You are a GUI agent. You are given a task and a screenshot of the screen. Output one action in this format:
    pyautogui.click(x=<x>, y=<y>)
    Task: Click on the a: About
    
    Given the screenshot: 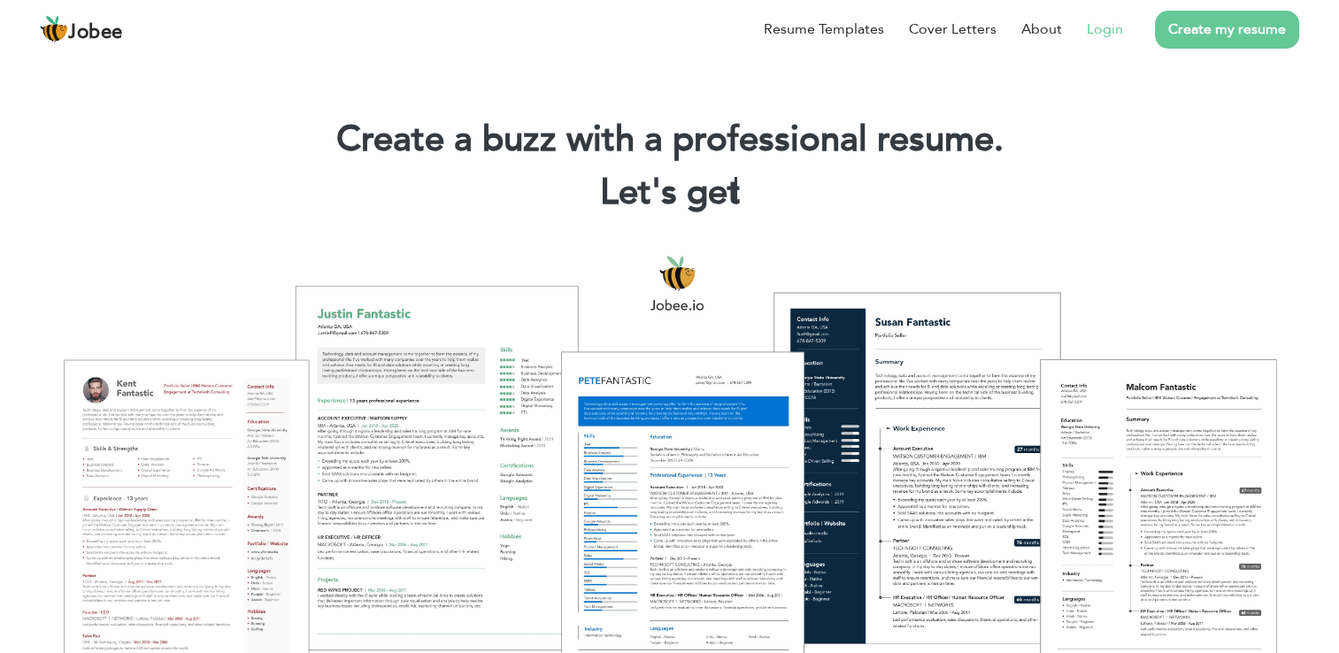 What is the action you would take?
    pyautogui.click(x=1042, y=29)
    